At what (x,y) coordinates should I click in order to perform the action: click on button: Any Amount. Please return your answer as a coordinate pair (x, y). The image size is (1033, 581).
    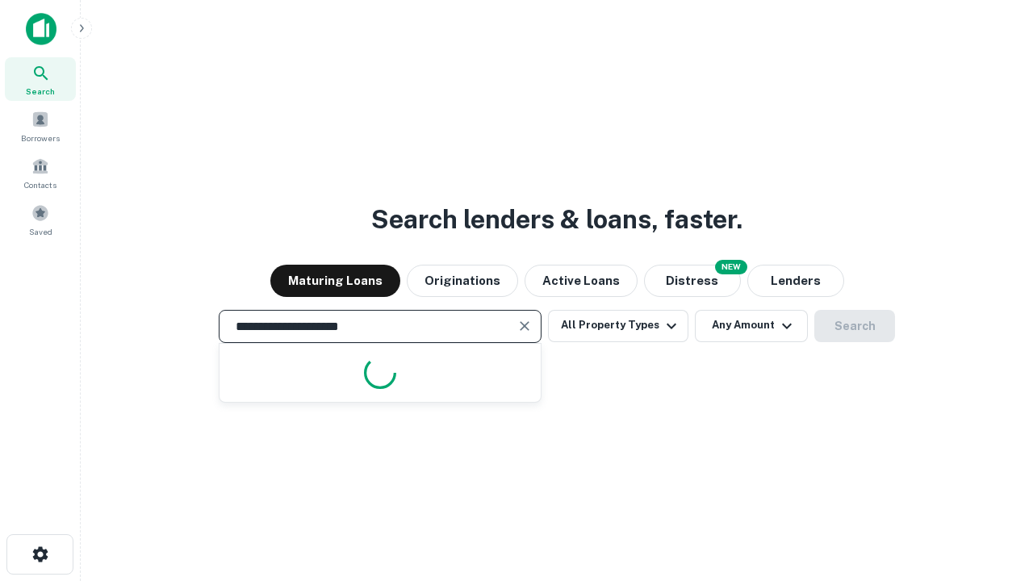
    Looking at the image, I should click on (752, 326).